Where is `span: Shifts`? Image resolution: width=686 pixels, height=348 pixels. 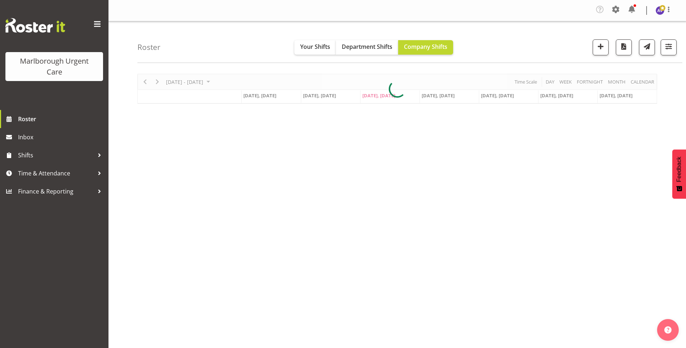
span: Shifts is located at coordinates (56, 155).